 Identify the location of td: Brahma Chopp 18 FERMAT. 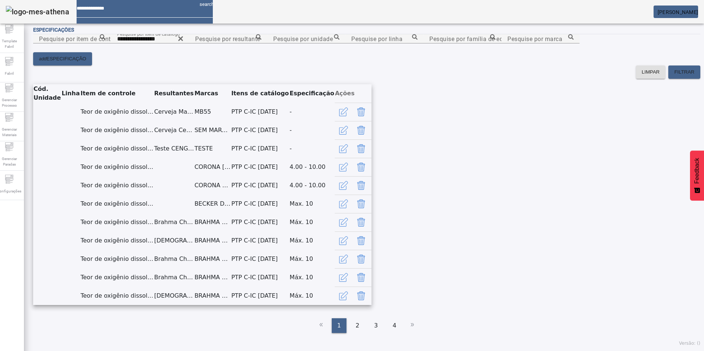
(174, 278).